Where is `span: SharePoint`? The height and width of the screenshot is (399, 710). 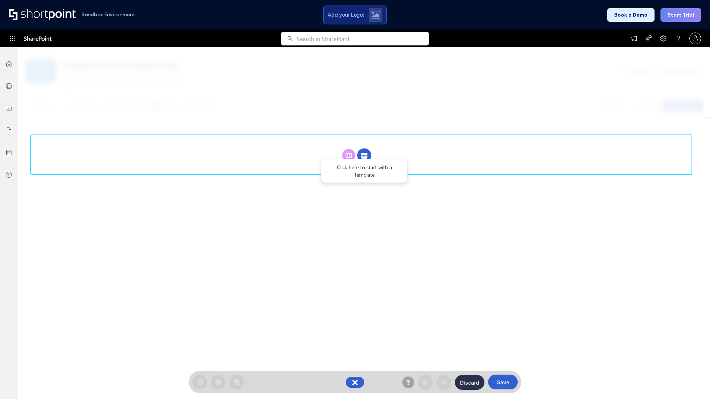
span: SharePoint is located at coordinates (37, 38).